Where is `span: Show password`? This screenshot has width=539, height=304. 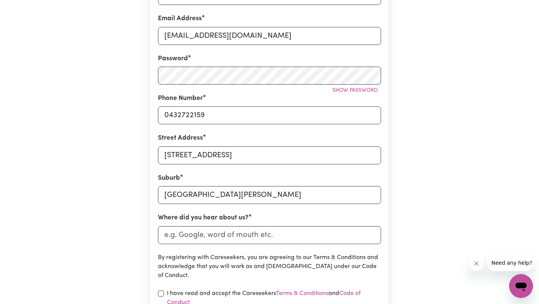
span: Show password is located at coordinates (355, 90).